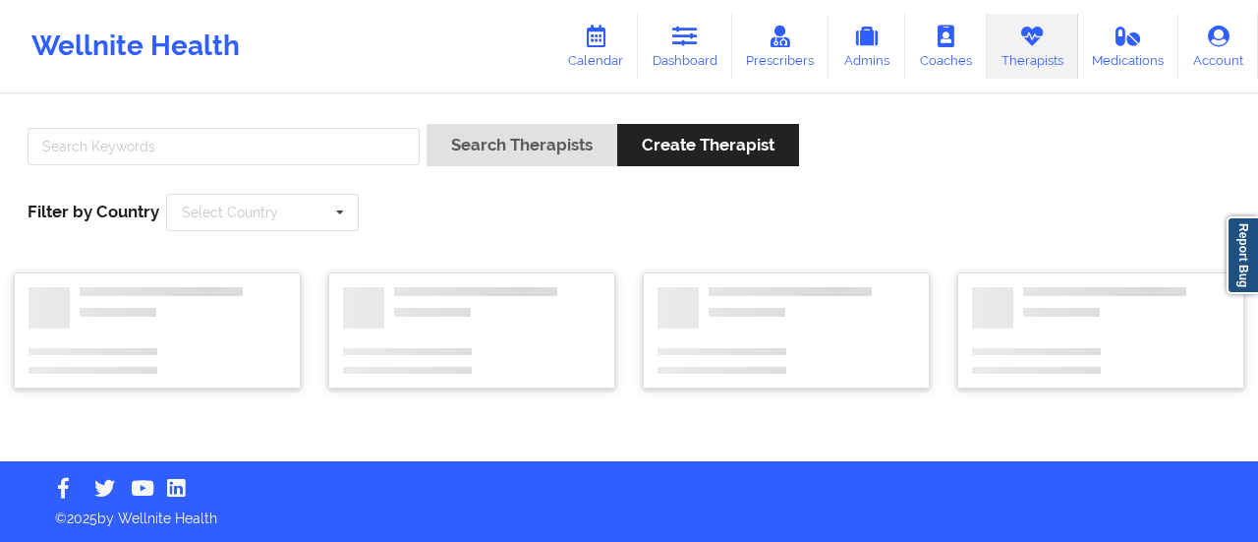  What do you see at coordinates (867, 46) in the screenshot?
I see `a: Admins` at bounding box center [867, 46].